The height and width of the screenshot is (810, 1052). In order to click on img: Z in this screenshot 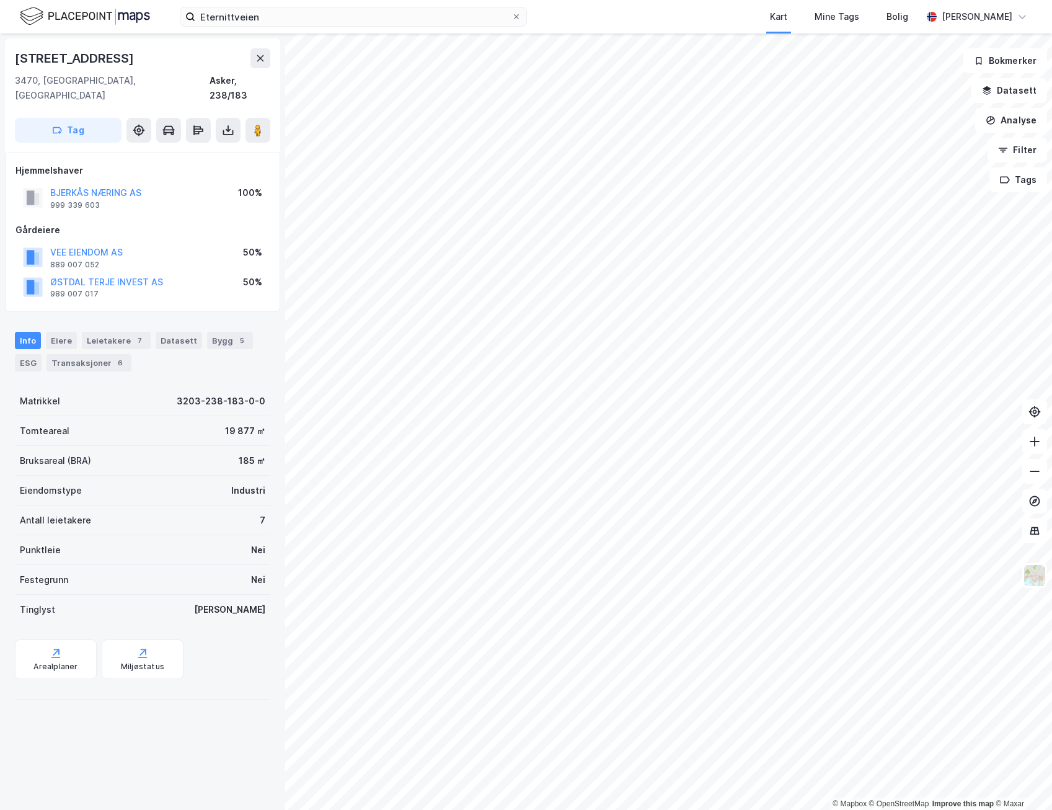, I will do `click(1035, 575)`.